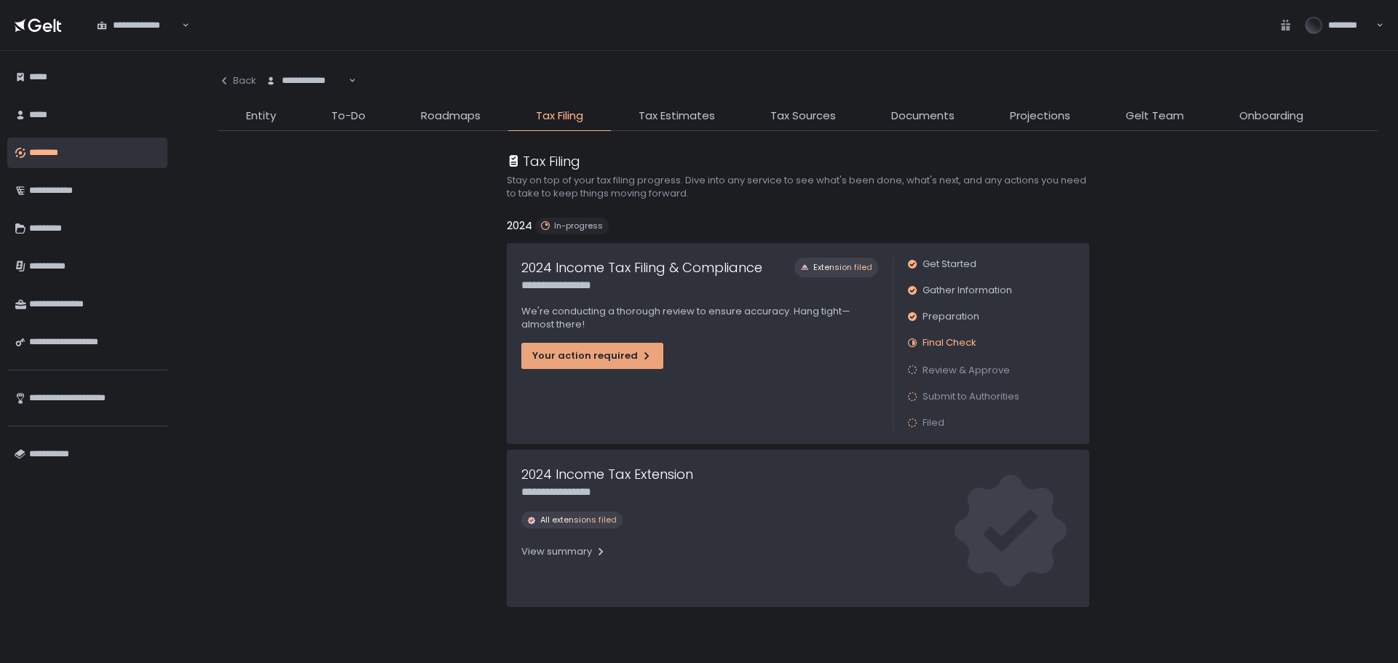 The image size is (1398, 663). I want to click on span: Submit to Authorities, so click(970, 397).